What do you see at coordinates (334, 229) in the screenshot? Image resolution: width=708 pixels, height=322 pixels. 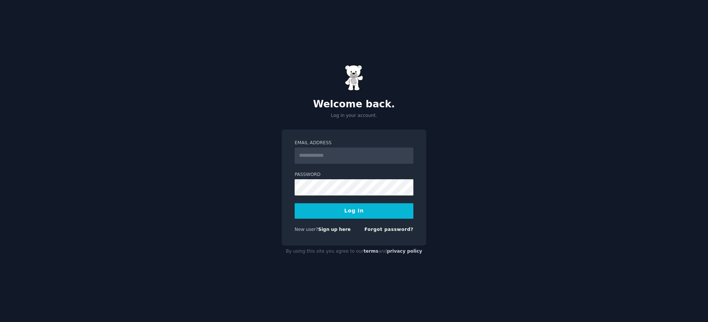 I see `a: Sign up here` at bounding box center [334, 229].